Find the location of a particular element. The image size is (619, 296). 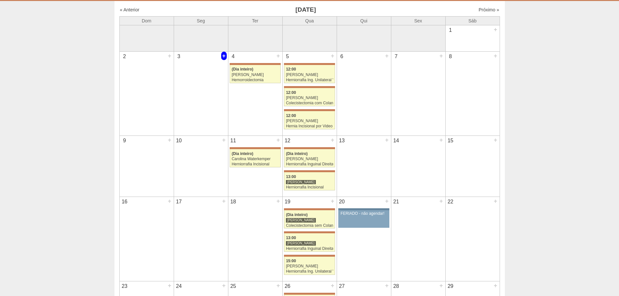

div: 6 is located at coordinates (342, 57).